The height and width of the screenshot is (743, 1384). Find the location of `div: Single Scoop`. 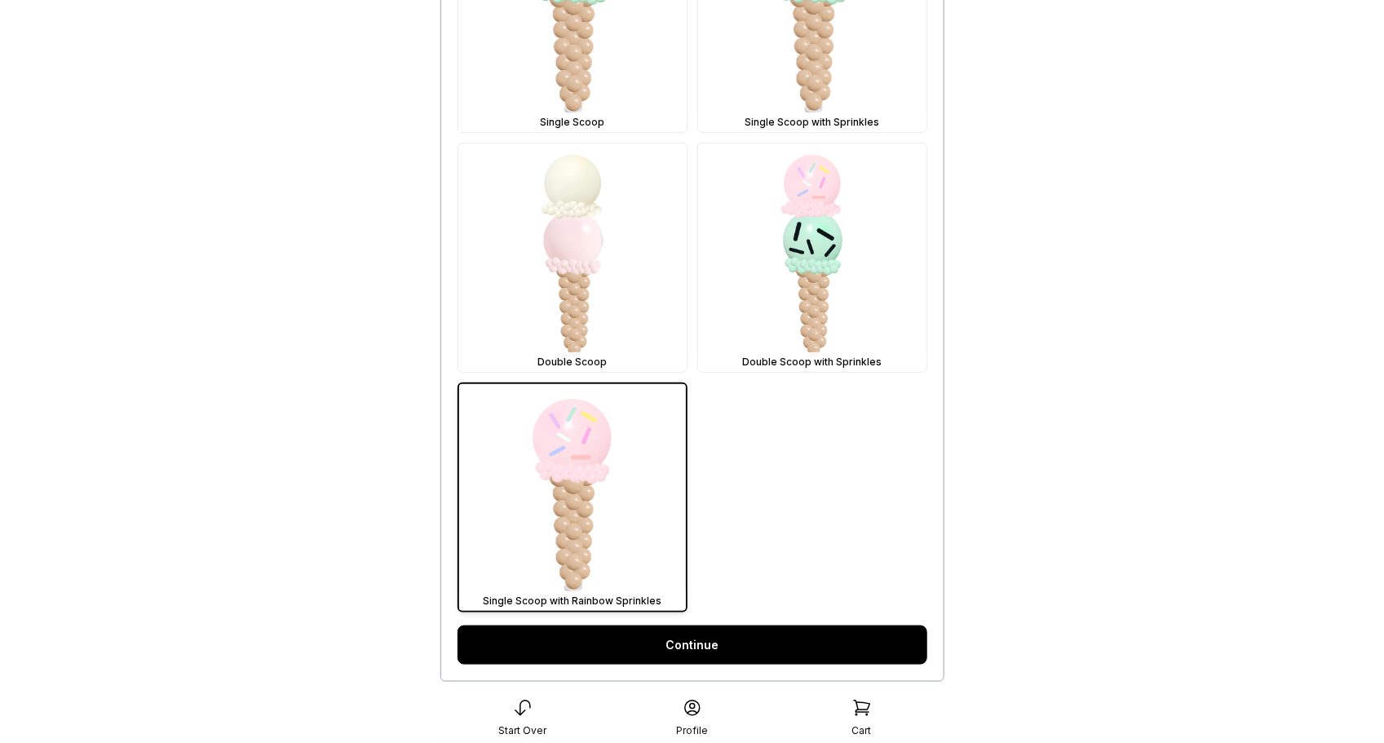

div: Single Scoop is located at coordinates (572, 122).